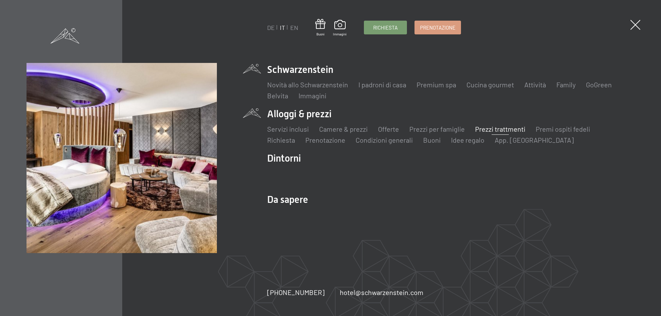  I want to click on span: Immagini, so click(340, 34).